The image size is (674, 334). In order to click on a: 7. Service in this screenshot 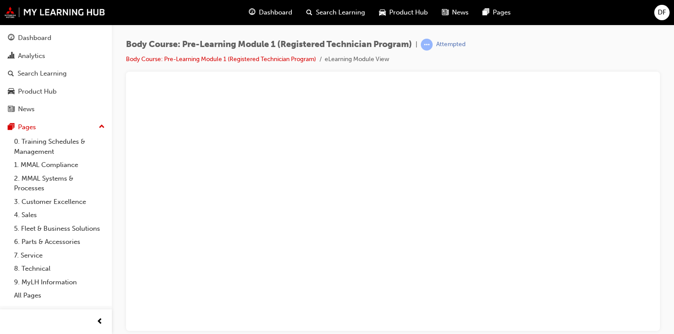, I will do `click(59, 255)`.